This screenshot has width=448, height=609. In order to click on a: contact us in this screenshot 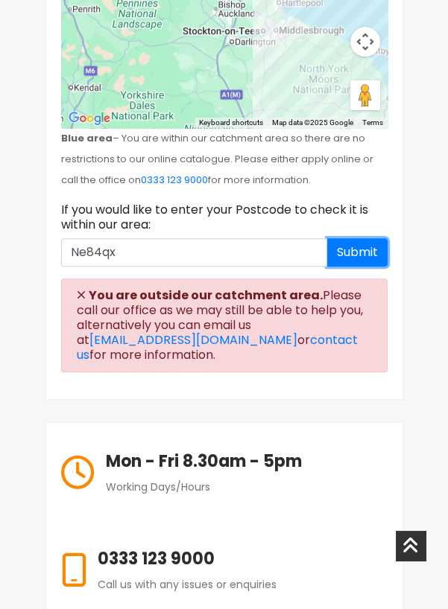, I will do `click(217, 347)`.